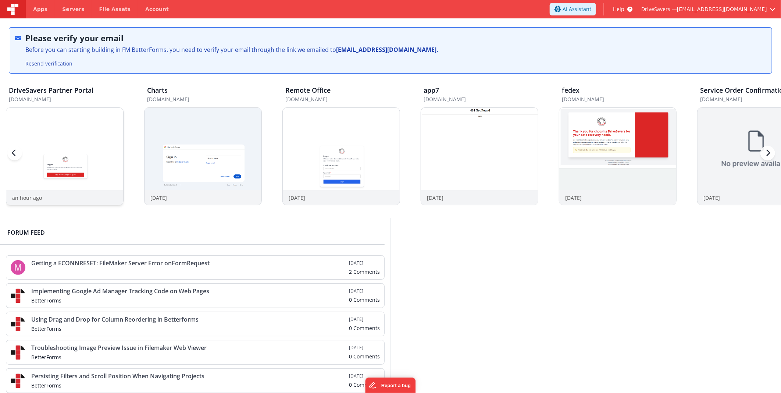  What do you see at coordinates (157, 91) in the screenshot?
I see `h3: Charts` at bounding box center [157, 91].